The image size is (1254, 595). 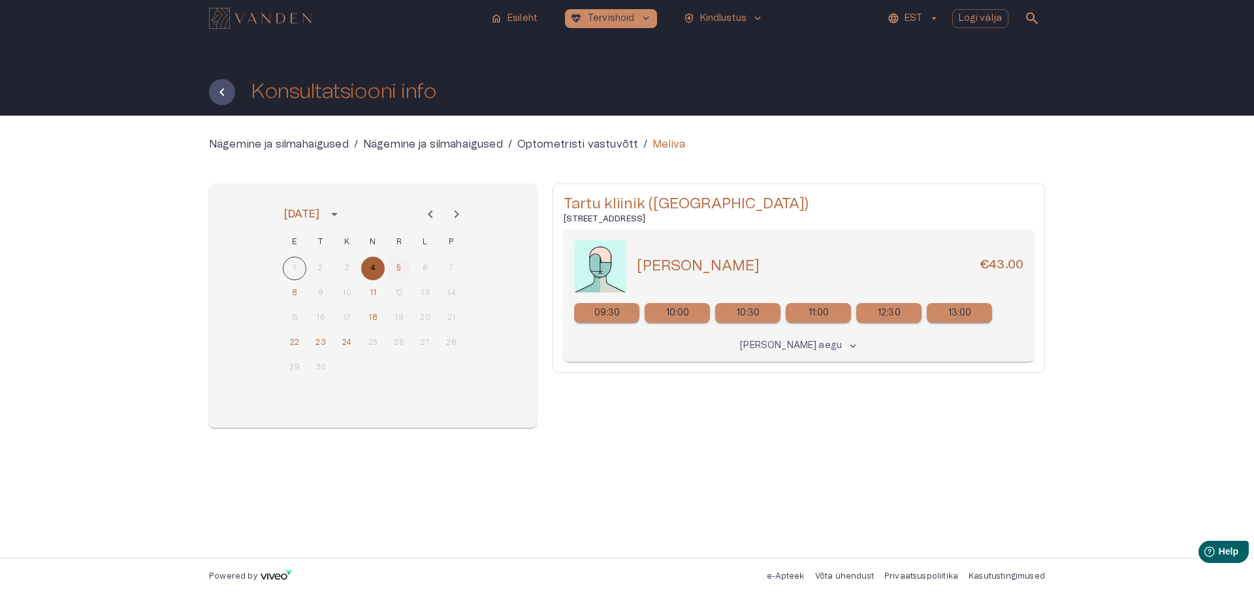 What do you see at coordinates (611, 18) in the screenshot?
I see `p: Tervishoid` at bounding box center [611, 18].